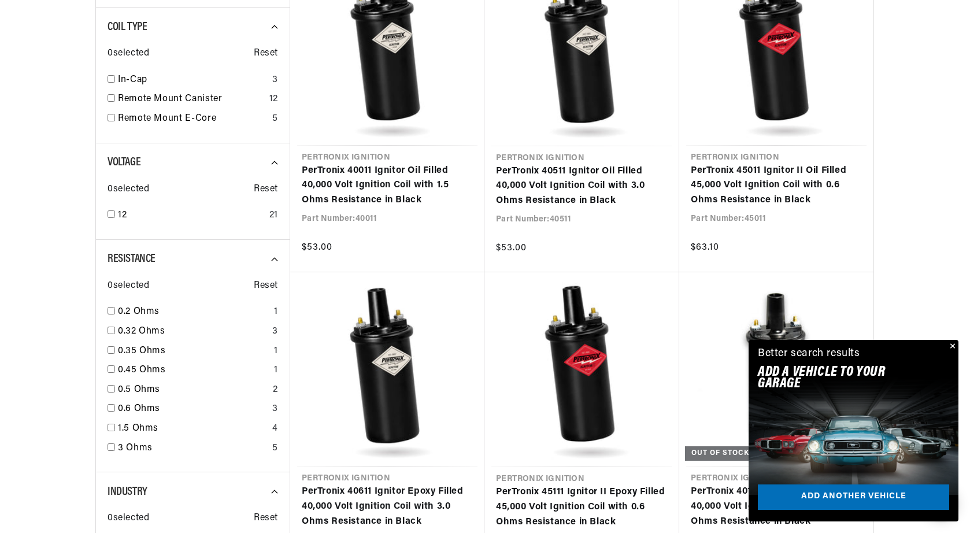 The image size is (970, 533). What do you see at coordinates (192, 409) in the screenshot?
I see `a: 0.6 Ohms` at bounding box center [192, 409].